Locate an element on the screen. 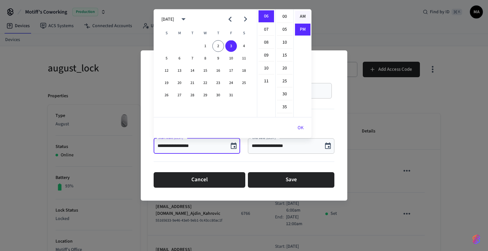  label: Start Date (CEST) is located at coordinates (171, 137).